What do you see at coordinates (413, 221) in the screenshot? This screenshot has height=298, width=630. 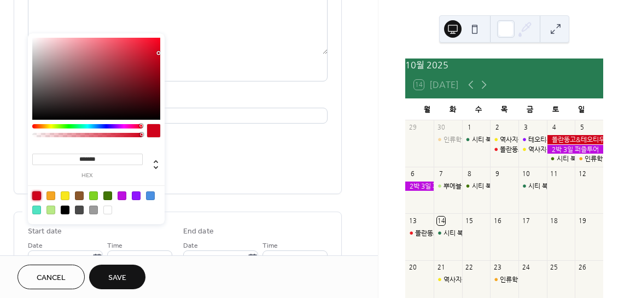 I see `div: 13` at bounding box center [413, 221].